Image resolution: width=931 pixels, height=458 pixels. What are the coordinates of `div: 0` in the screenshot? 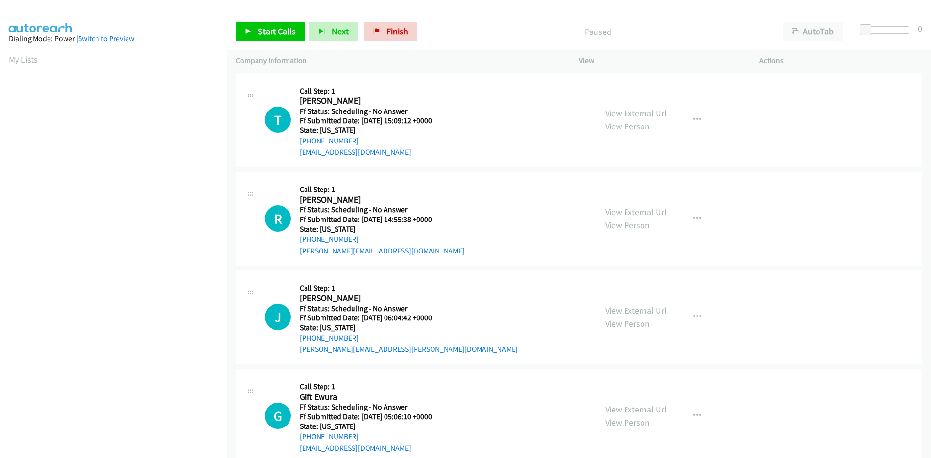 It's located at (920, 28).